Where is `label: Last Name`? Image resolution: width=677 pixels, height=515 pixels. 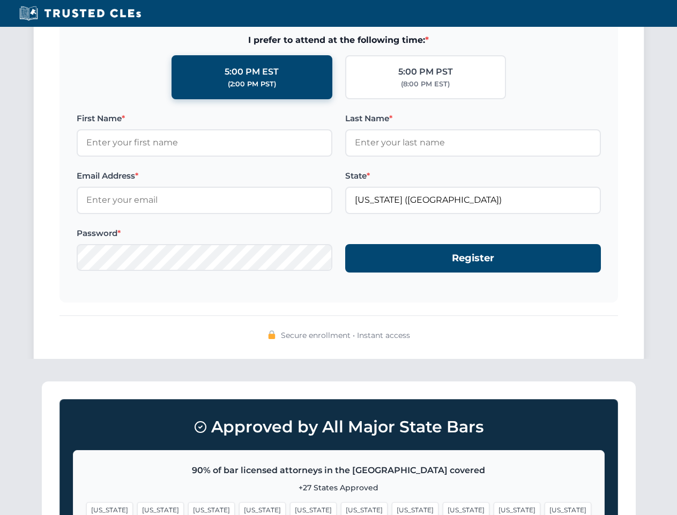
label: Last Name is located at coordinates (473, 118).